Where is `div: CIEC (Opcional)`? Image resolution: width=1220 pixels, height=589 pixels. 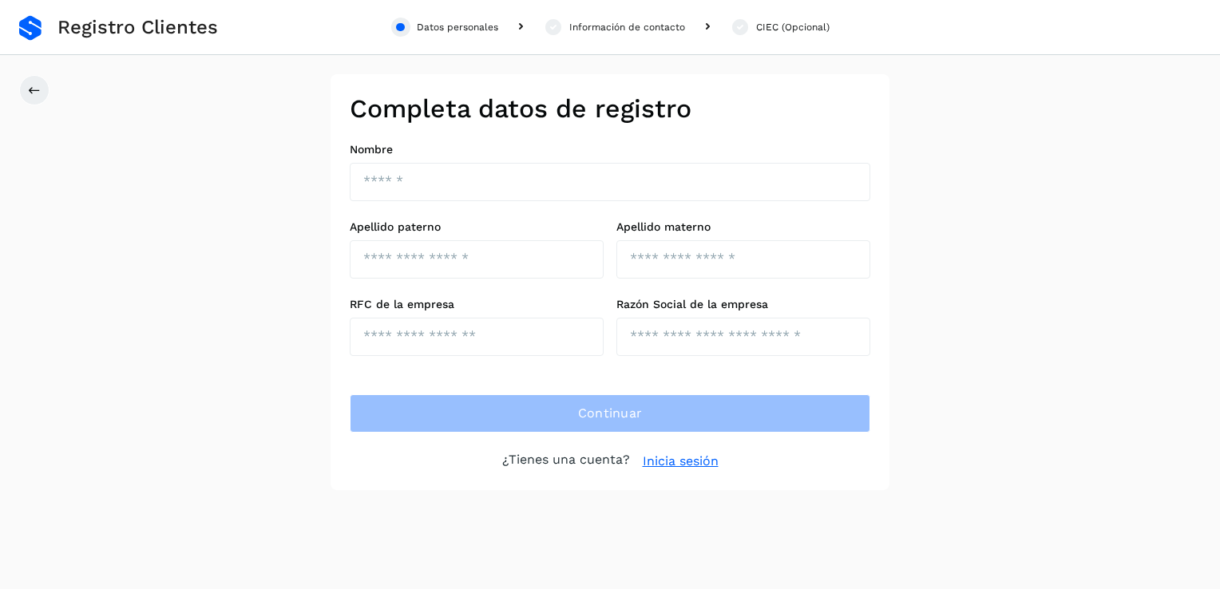
div: CIEC (Opcional) is located at coordinates (793, 27).